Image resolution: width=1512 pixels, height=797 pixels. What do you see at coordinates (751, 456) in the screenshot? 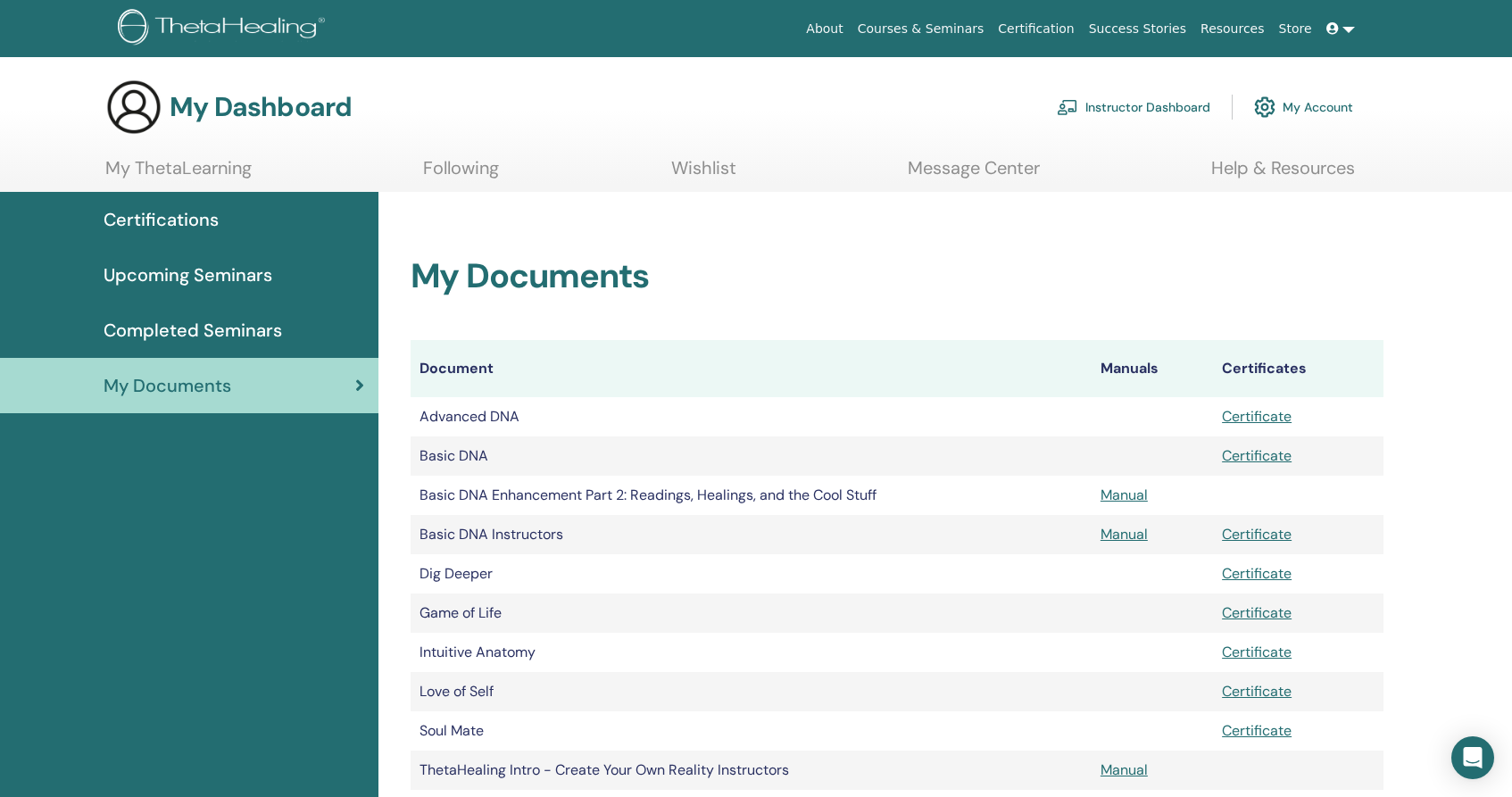
I see `td: Basic DNA` at bounding box center [751, 456].